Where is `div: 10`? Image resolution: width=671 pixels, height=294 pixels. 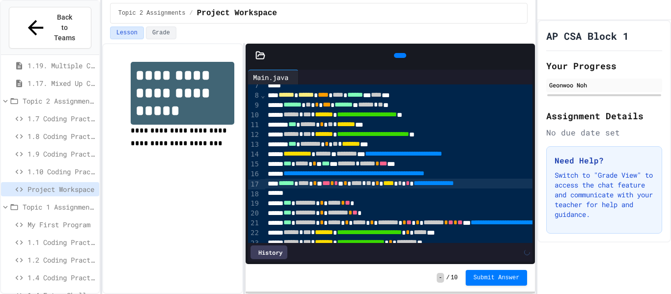 div: 10 is located at coordinates (254, 116).